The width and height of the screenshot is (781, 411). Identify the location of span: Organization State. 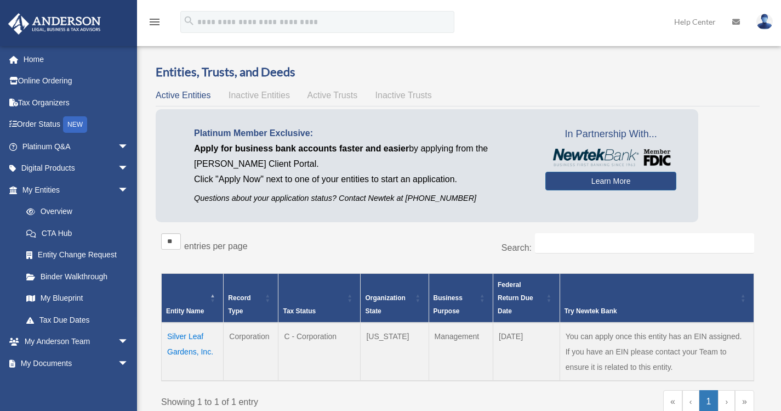
(385, 304).